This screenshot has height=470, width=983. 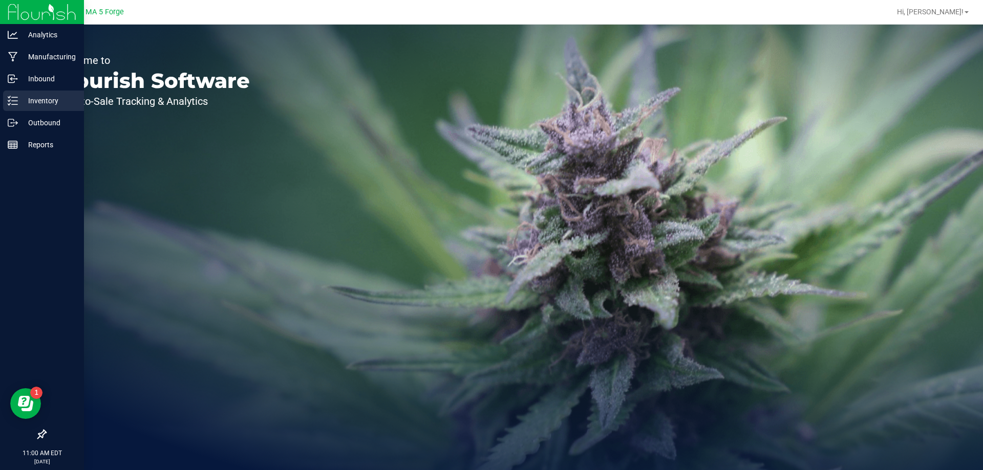 What do you see at coordinates (153, 60) in the screenshot?
I see `p: Welcome to` at bounding box center [153, 60].